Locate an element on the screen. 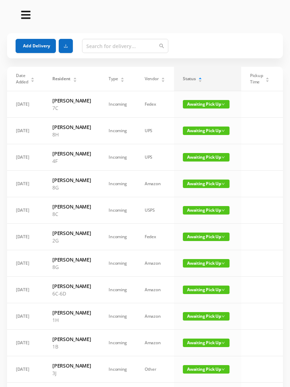 The width and height of the screenshot is (290, 387). span: Type is located at coordinates (113, 79).